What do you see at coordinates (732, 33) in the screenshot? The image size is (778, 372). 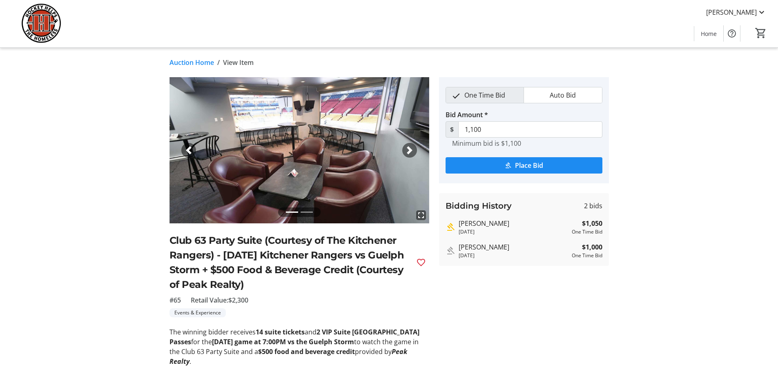 I see `button: Help` at bounding box center [732, 33].